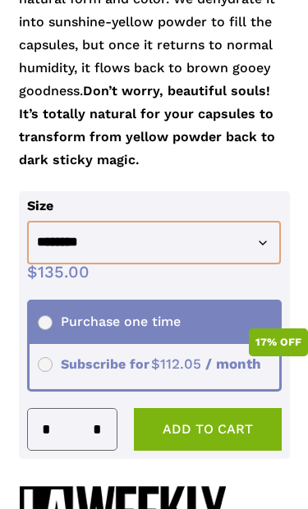  Describe the element at coordinates (233, 364) in the screenshot. I see `span: / month` at that location.